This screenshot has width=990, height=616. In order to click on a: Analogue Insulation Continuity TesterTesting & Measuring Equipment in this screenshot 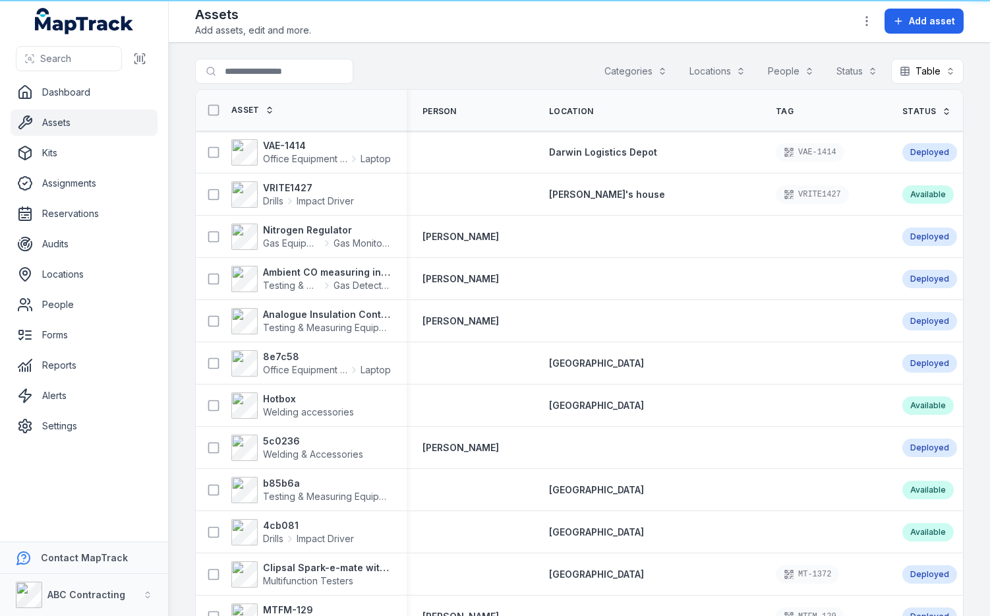, I will do `click(311, 321)`.